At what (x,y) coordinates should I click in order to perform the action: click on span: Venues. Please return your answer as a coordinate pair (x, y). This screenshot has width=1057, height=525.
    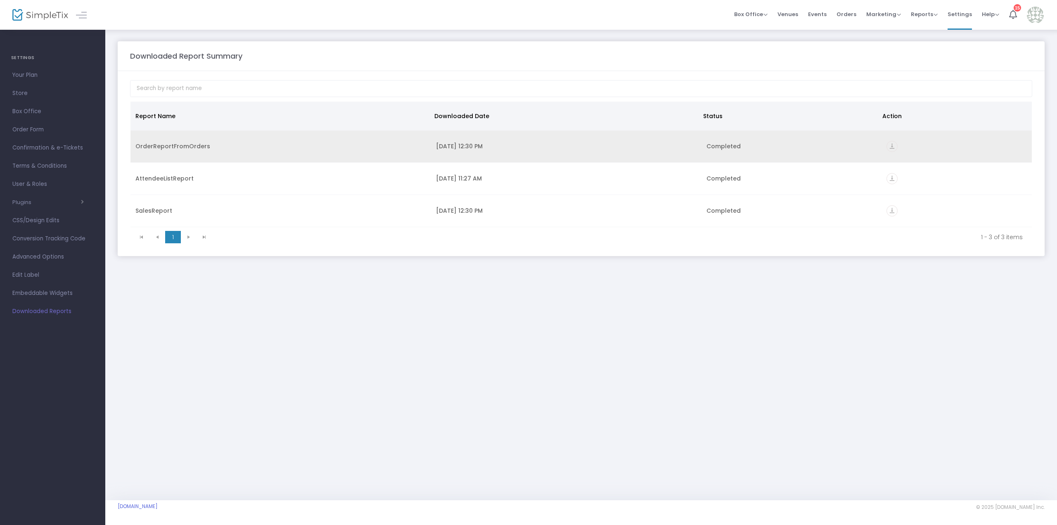
    Looking at the image, I should click on (788, 14).